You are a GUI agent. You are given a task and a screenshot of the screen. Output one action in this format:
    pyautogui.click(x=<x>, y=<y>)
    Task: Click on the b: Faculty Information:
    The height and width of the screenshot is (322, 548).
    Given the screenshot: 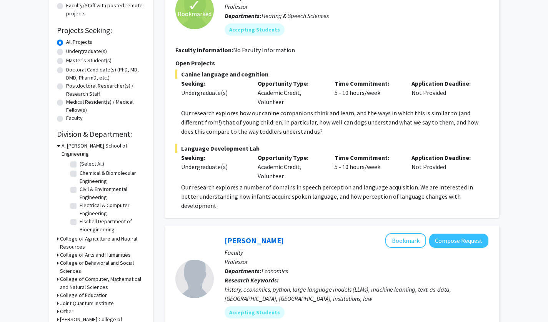 What is the action you would take?
    pyautogui.click(x=204, y=50)
    